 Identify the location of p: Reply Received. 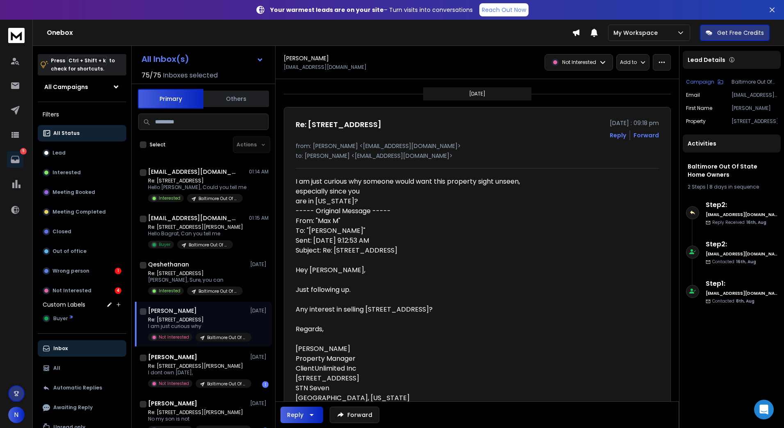
(739, 222).